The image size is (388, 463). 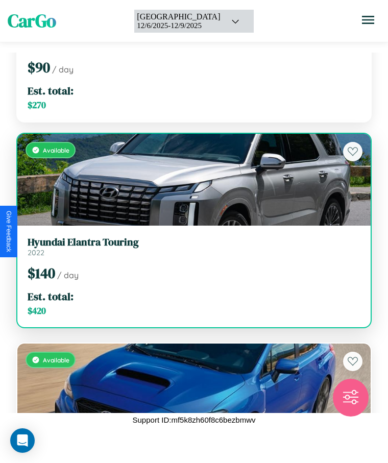 What do you see at coordinates (41, 273) in the screenshot?
I see `span: $ 140` at bounding box center [41, 273].